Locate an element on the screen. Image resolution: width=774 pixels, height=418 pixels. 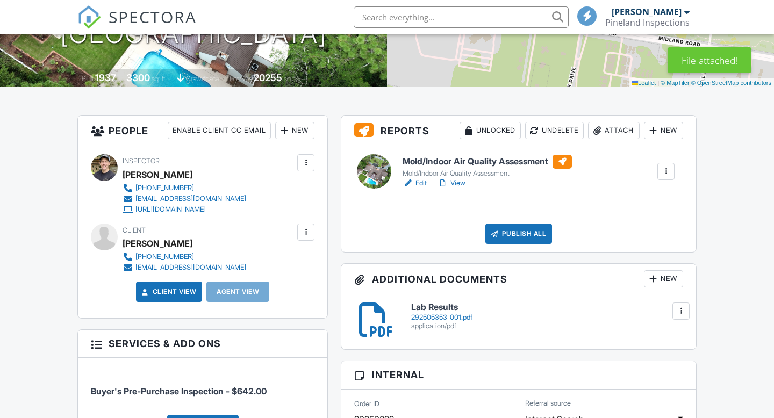
label: Order ID is located at coordinates (367, 404).